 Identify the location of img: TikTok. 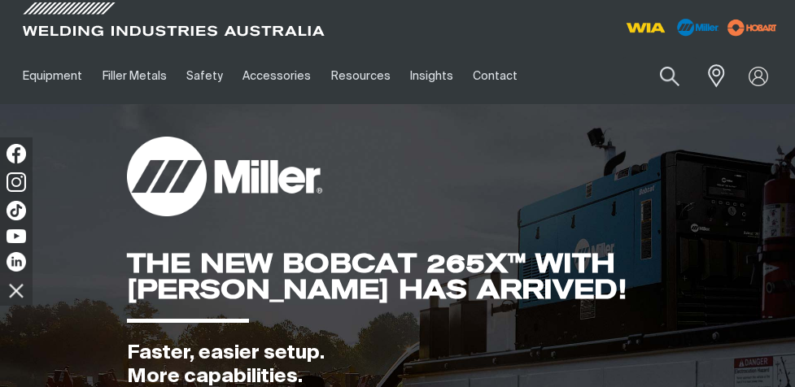
(16, 211).